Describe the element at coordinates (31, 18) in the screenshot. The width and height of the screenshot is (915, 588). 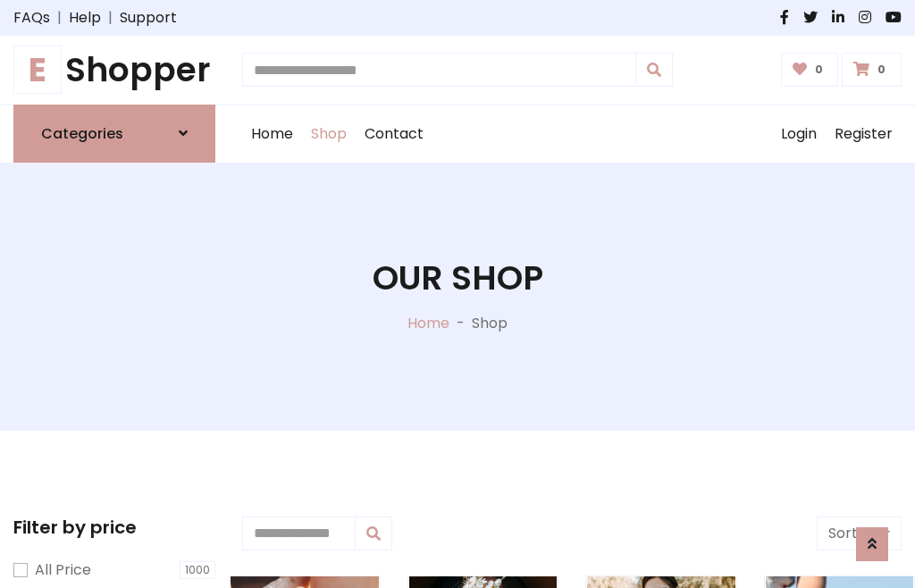
I see `a: FAQs` at that location.